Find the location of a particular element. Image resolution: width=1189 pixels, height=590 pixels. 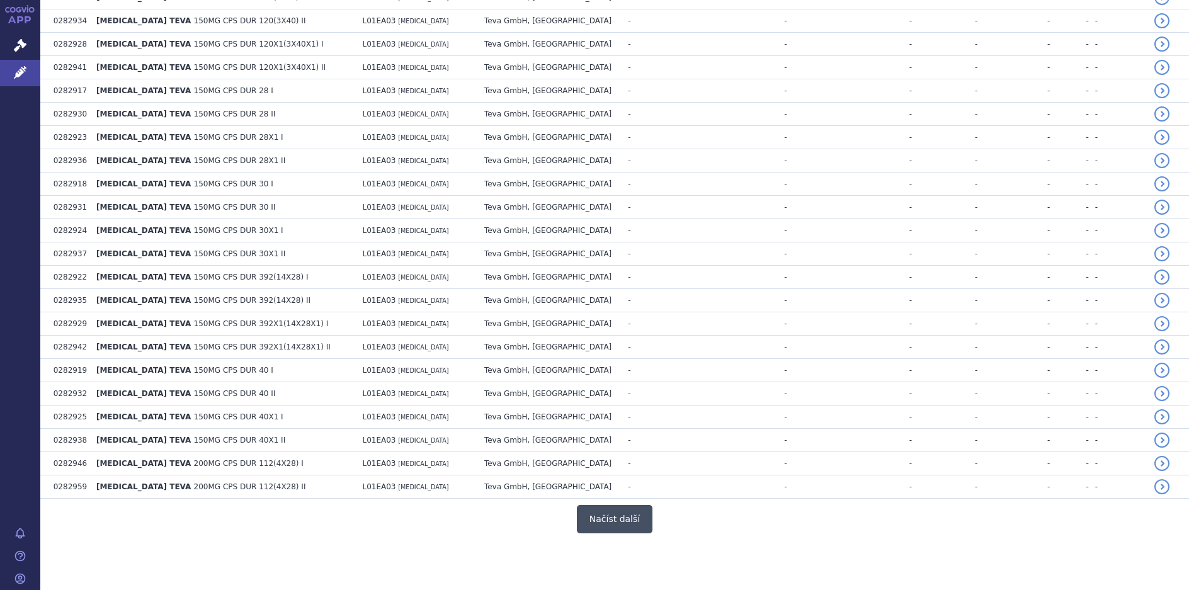

span: 150MG CPS DUR 120X1(3X40X1) II is located at coordinates (260, 67).